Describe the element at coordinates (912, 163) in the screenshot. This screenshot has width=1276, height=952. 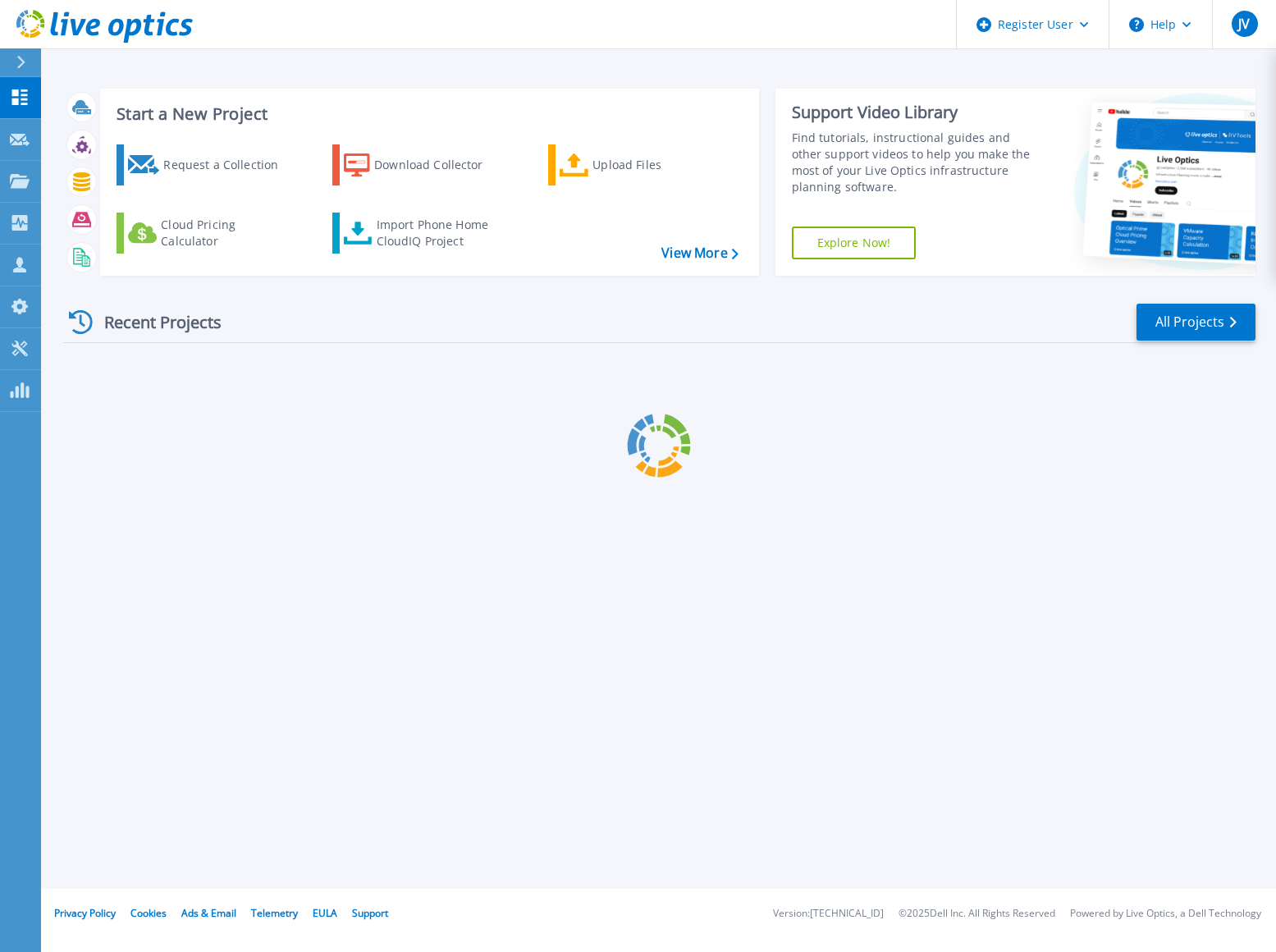
I see `div: Find tutorials, instructional guides and other support videos to help you make the most of your L...` at that location.